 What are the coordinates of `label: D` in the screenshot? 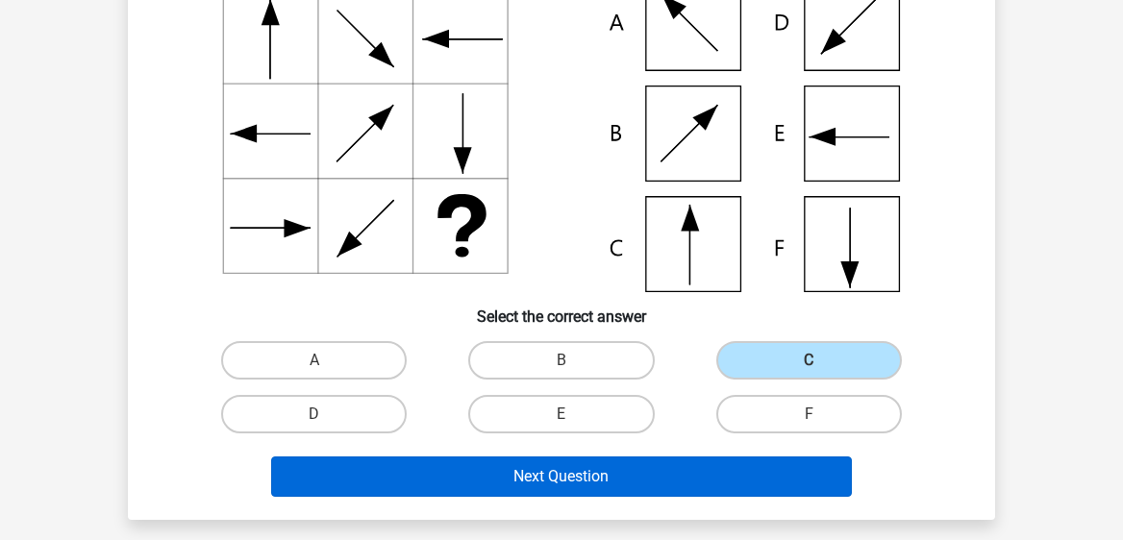 It's located at (313, 414).